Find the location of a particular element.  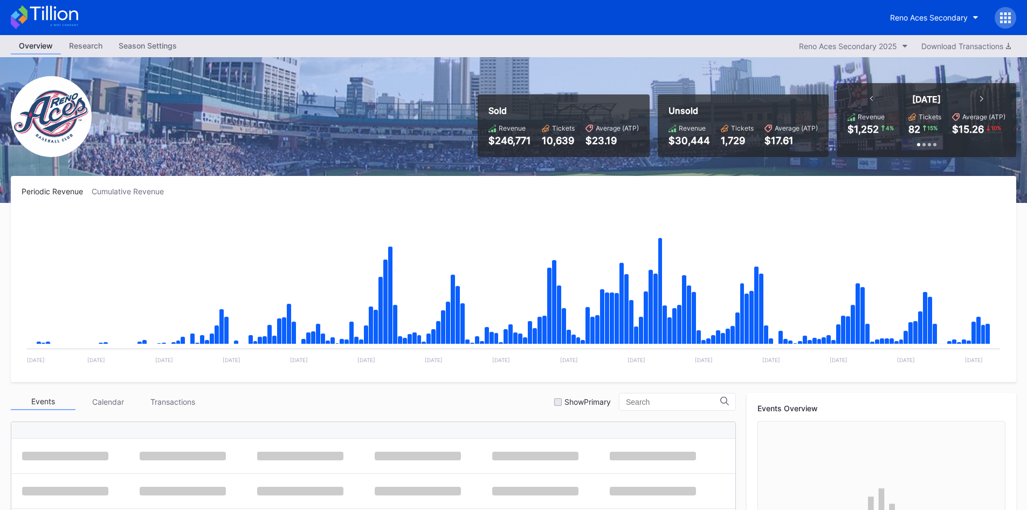

div: Season Settings is located at coordinates (148, 45).